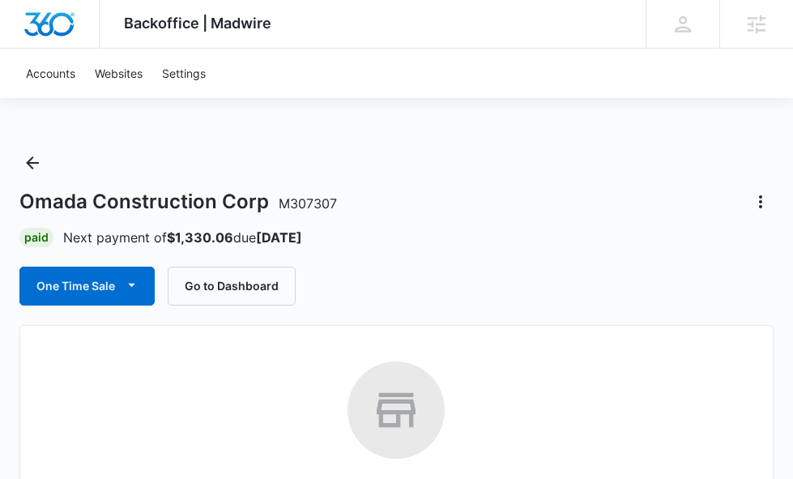 The width and height of the screenshot is (793, 479). Describe the element at coordinates (761, 202) in the screenshot. I see `button: Actions` at that location.